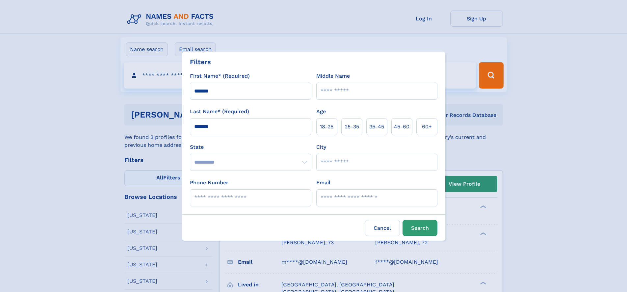 The width and height of the screenshot is (627, 292). I want to click on div: Filters, so click(201, 62).